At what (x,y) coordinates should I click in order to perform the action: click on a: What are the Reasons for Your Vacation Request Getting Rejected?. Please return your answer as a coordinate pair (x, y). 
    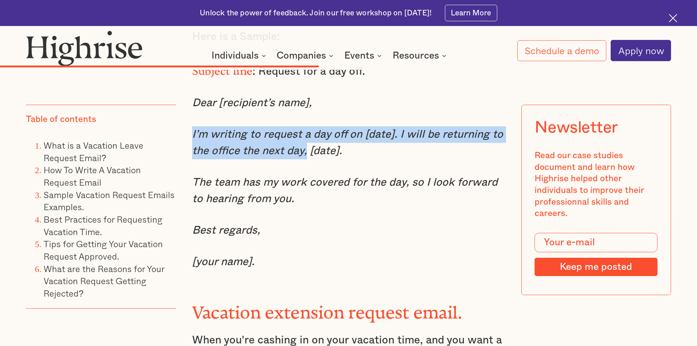
    Looking at the image, I should click on (104, 280).